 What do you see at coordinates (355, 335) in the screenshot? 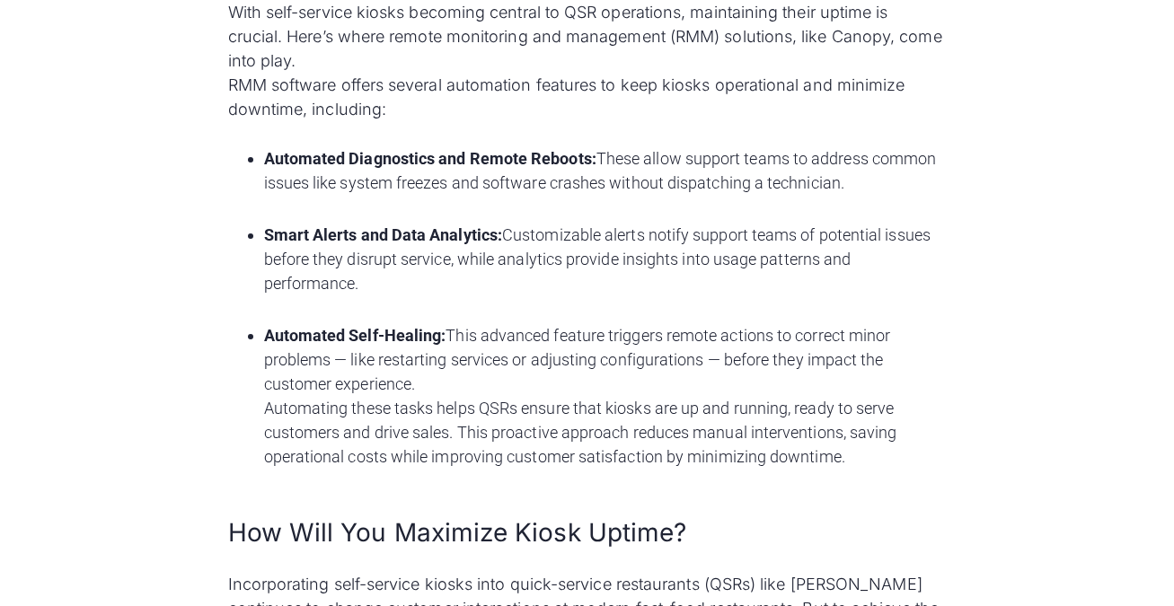
I see `strong: Automated Self-Healing:` at bounding box center [355, 335].